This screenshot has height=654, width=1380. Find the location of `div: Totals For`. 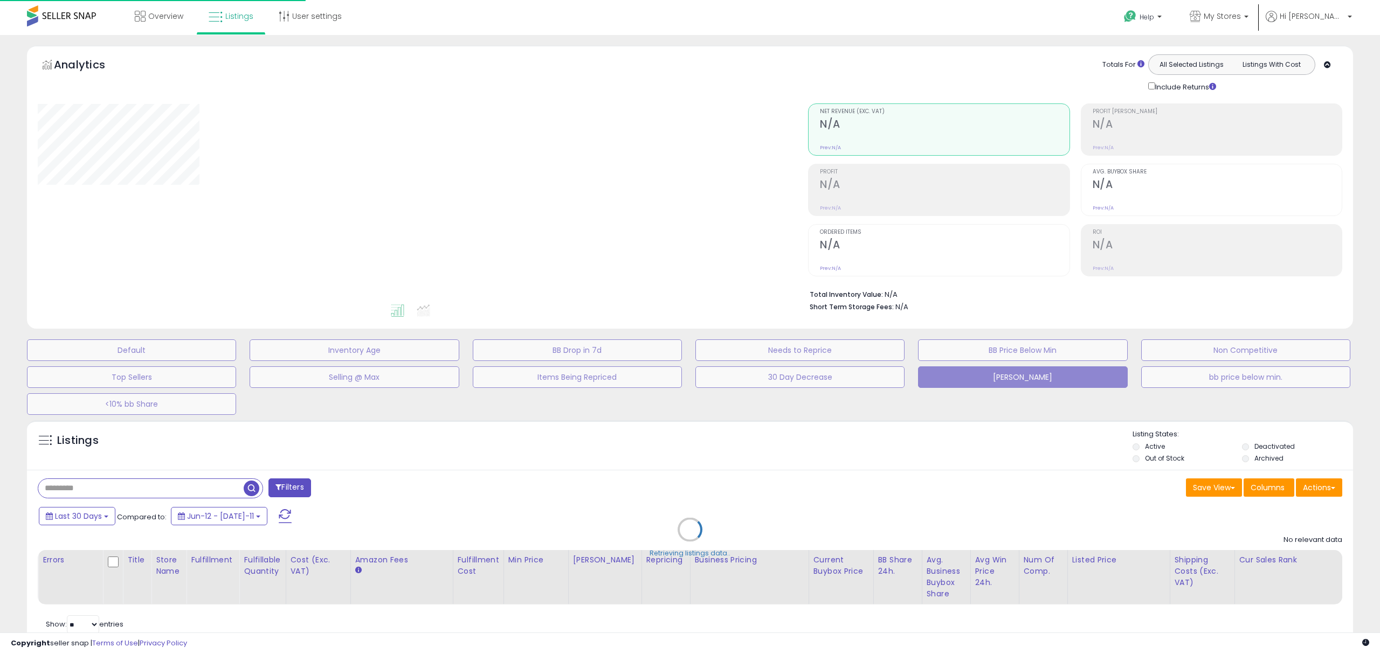

div: Totals For is located at coordinates (1123, 65).